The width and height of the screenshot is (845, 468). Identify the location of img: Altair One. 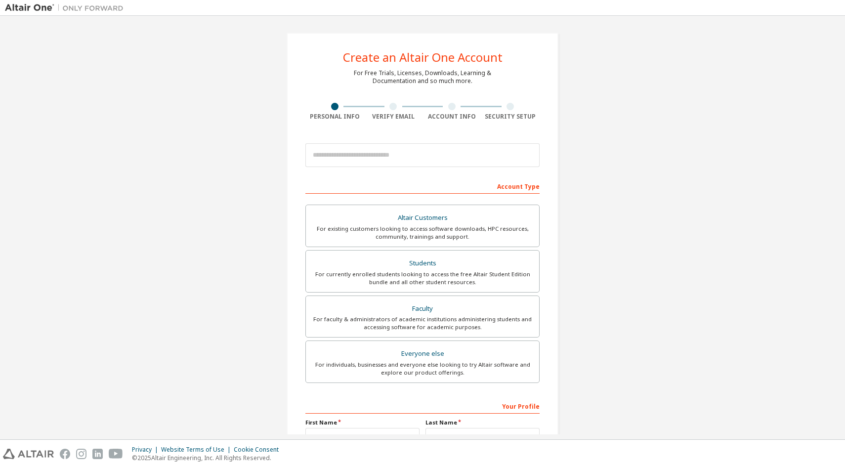
(67, 8).